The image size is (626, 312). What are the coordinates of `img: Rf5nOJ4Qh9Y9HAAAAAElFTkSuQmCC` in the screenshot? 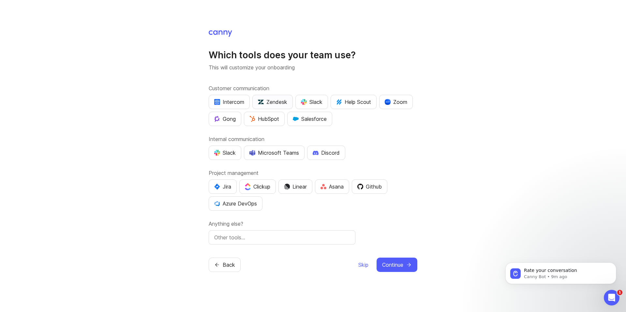 It's located at (323, 187).